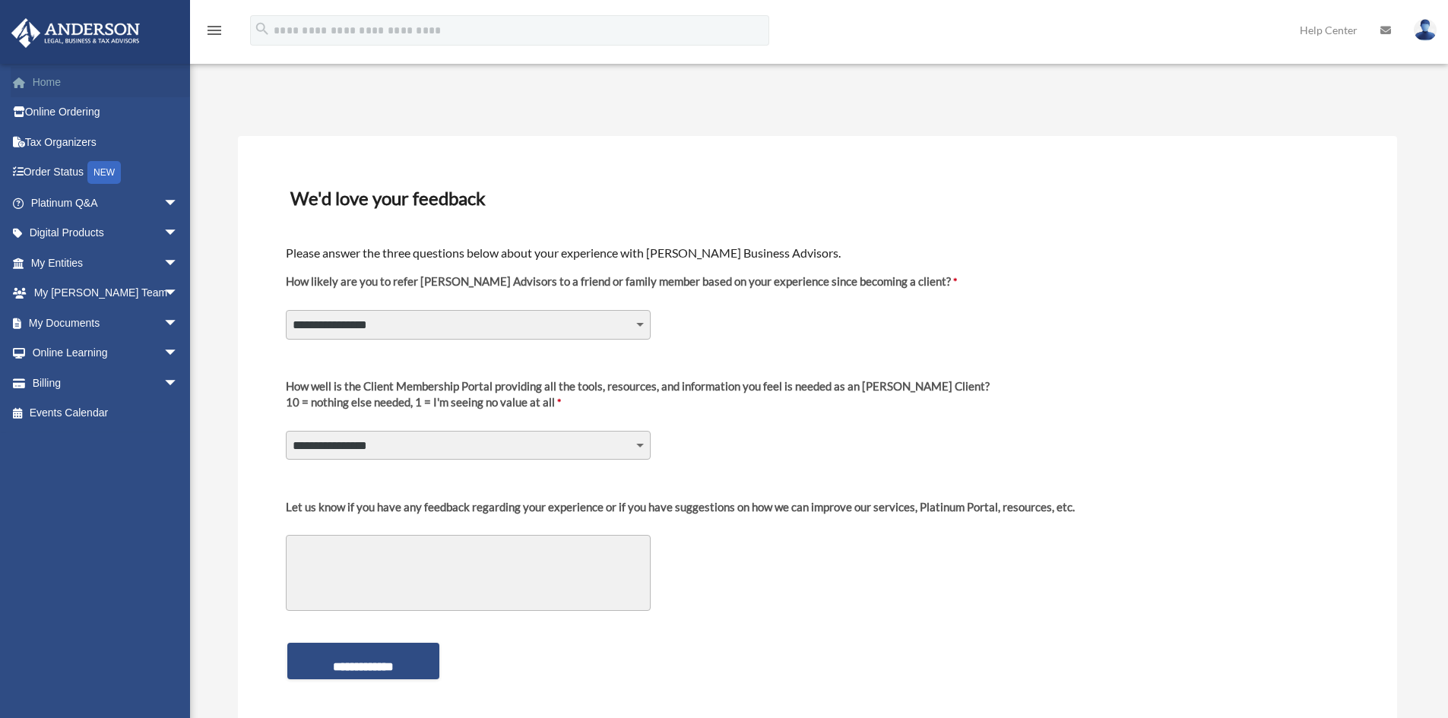  I want to click on a: Tax Organizers, so click(106, 142).